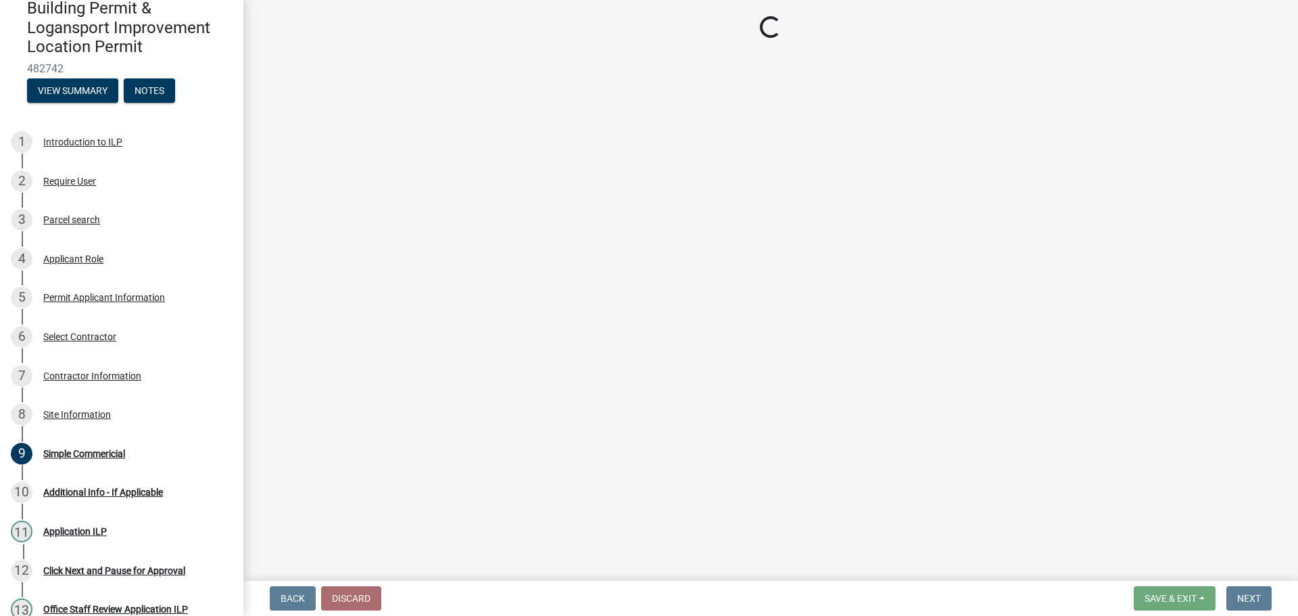  Describe the element at coordinates (22, 571) in the screenshot. I see `div: 12` at that location.